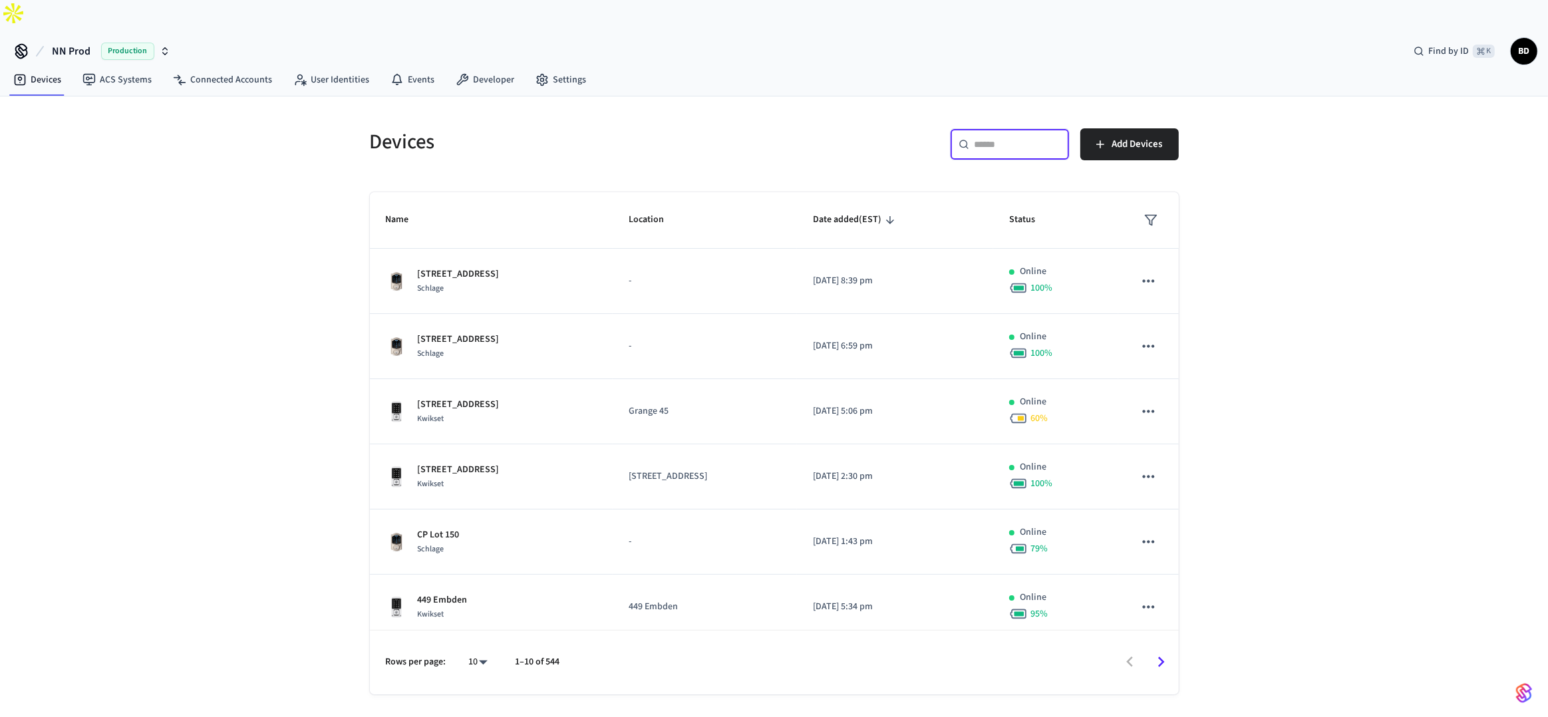 The image size is (1548, 717). I want to click on a: Developer, so click(485, 80).